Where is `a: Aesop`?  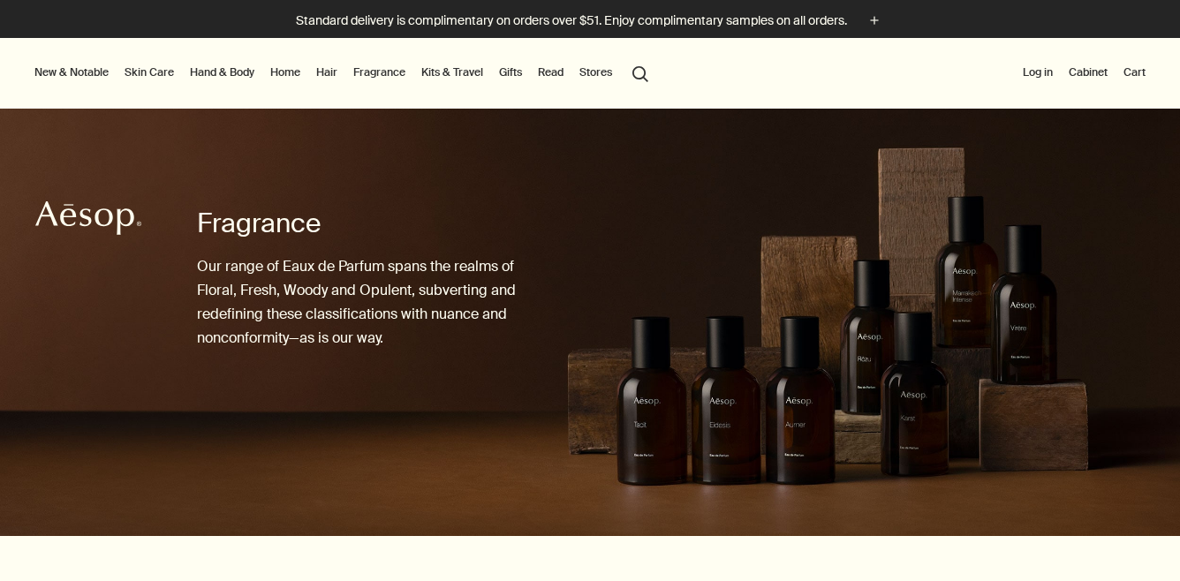
a: Aesop is located at coordinates (88, 220).